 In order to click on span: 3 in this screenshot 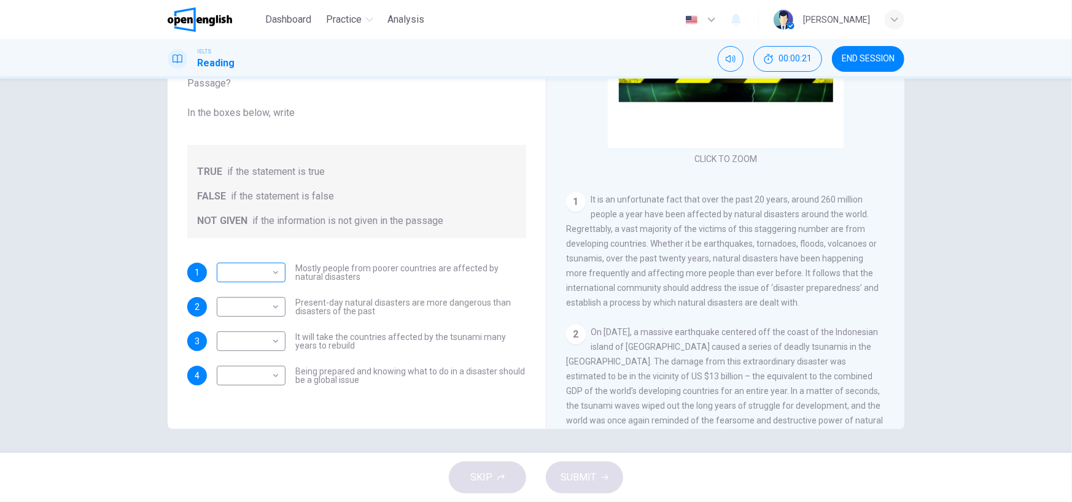, I will do `click(197, 341)`.